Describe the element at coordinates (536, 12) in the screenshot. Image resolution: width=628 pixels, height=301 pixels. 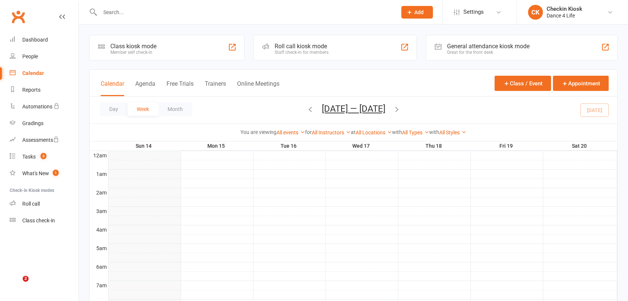
I see `div: CK` at that location.